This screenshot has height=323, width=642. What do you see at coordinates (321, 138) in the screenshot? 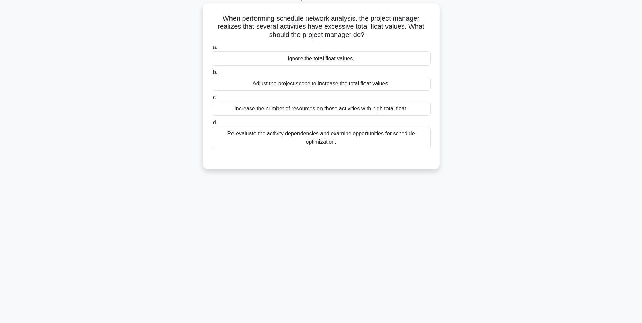
I see `div: Re-evaluate the activity dependencies and examine opportunities for schedule optimization.` at bounding box center [321, 138].